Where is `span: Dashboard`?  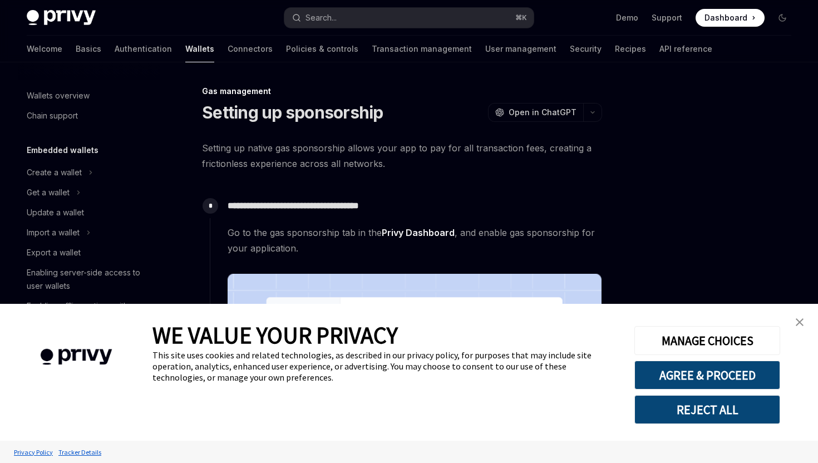 span: Dashboard is located at coordinates (726, 18).